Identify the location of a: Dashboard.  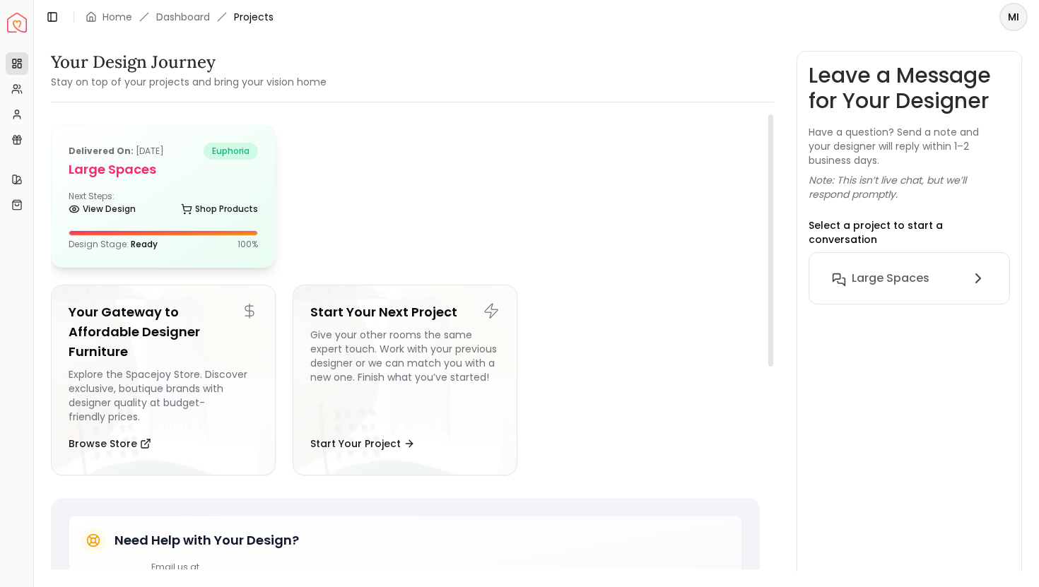
(183, 17).